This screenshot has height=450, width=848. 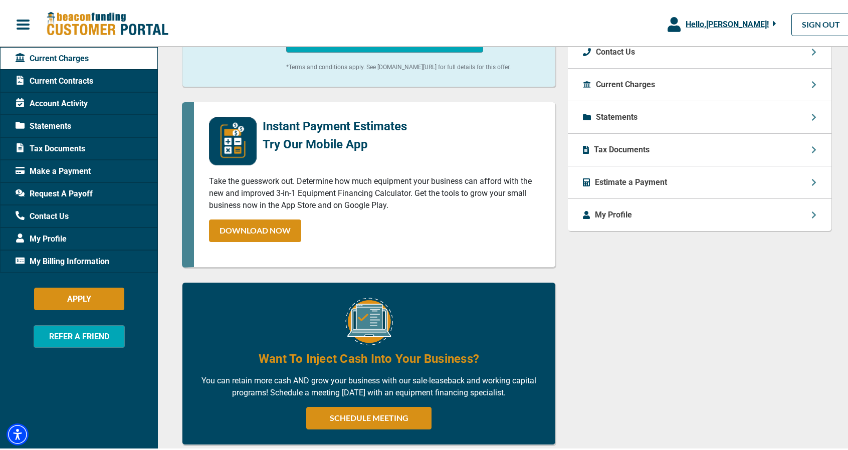 What do you see at coordinates (50, 147) in the screenshot?
I see `span: Tax Documents` at bounding box center [50, 147].